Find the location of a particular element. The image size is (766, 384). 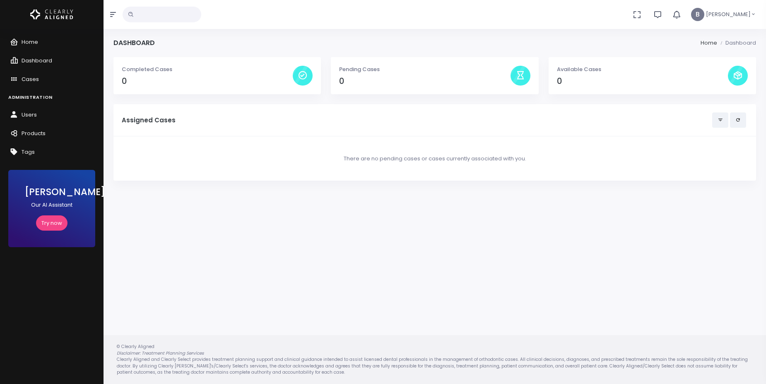

span: Home is located at coordinates (30, 42).